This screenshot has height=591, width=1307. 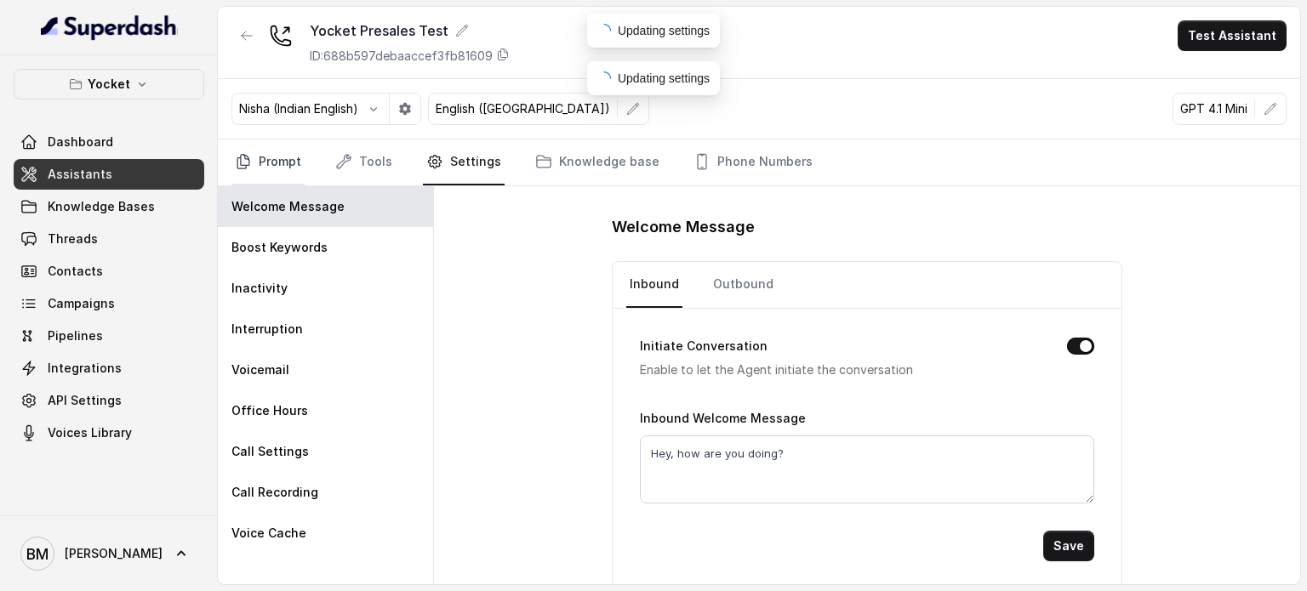 I want to click on span: Dashboard, so click(x=80, y=142).